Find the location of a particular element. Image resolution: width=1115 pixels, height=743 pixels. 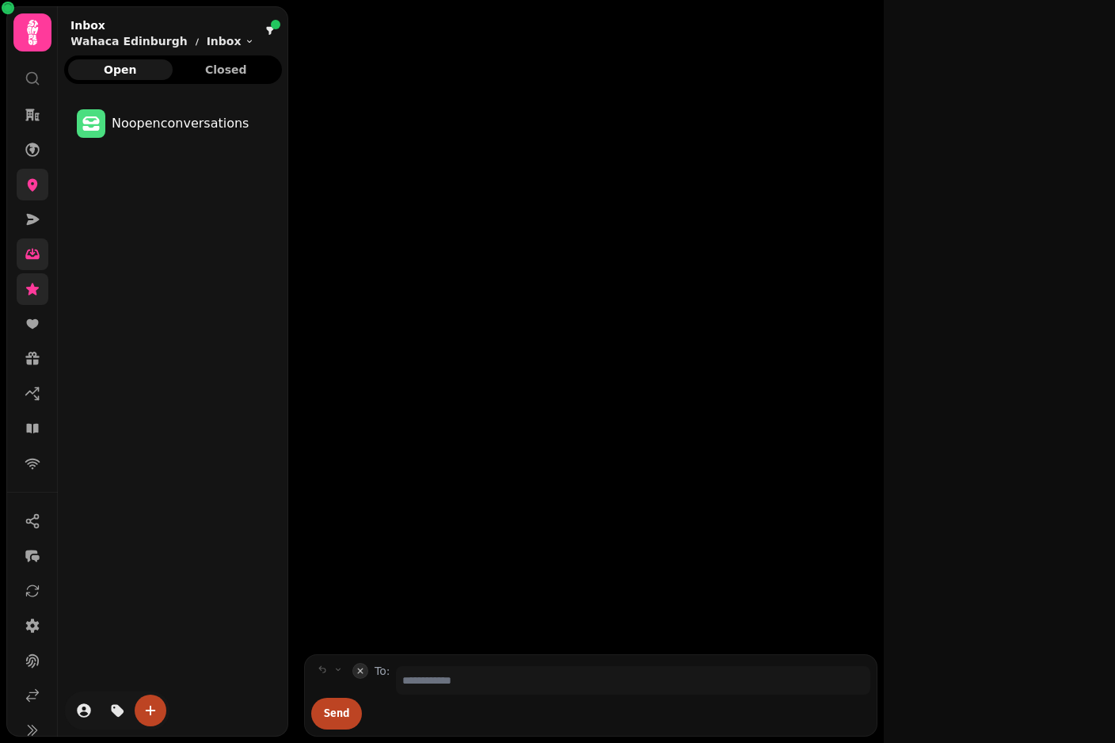

button: Open is located at coordinates (120, 70).